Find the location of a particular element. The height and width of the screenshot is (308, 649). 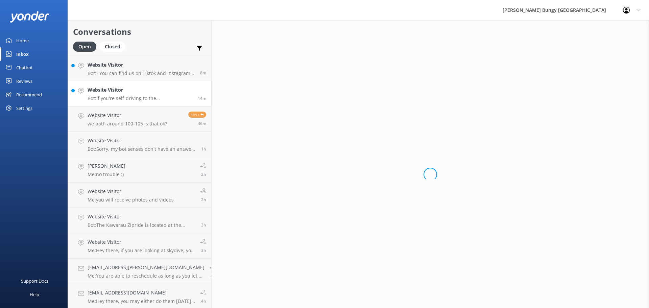

p: Bot: Sorry, my bot senses don't have an answer for that, please try and rephrase your question, I... is located at coordinates (142, 149).